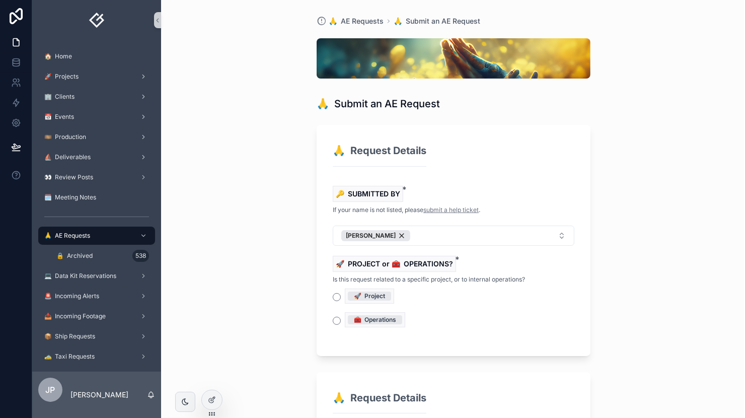 This screenshot has height=418, width=746. What do you see at coordinates (70, 336) in the screenshot?
I see `span: 📦 Ship Requests` at bounding box center [70, 336].